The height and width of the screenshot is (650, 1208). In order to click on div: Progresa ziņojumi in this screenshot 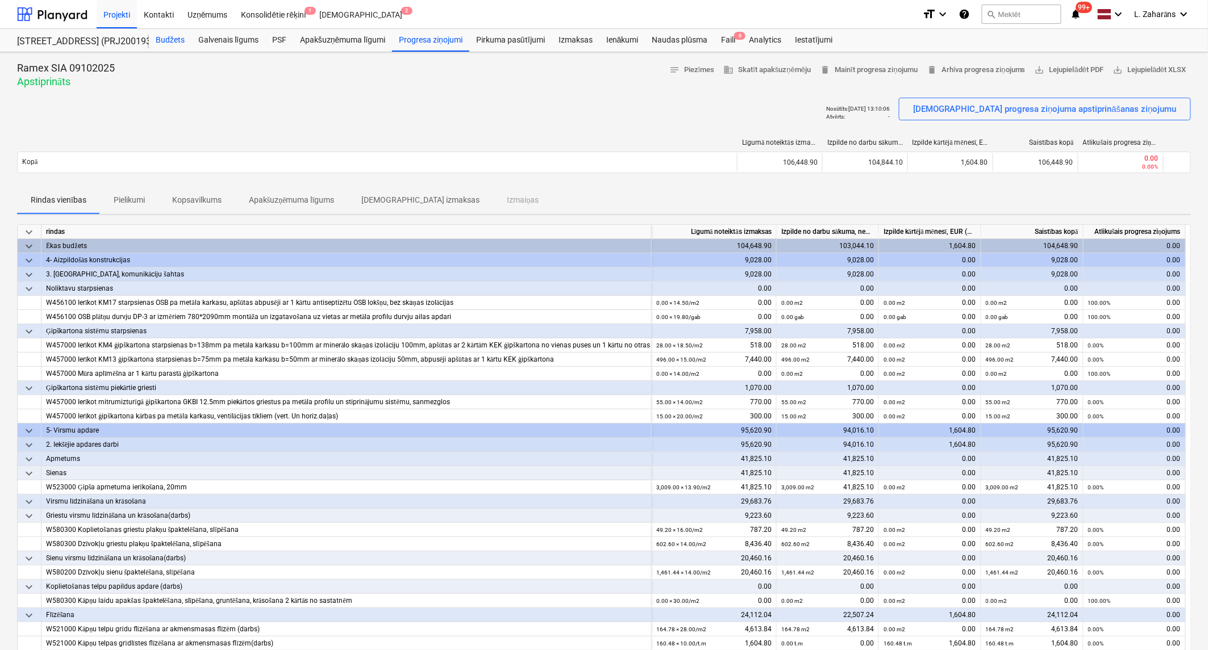, I will do `click(431, 40)`.